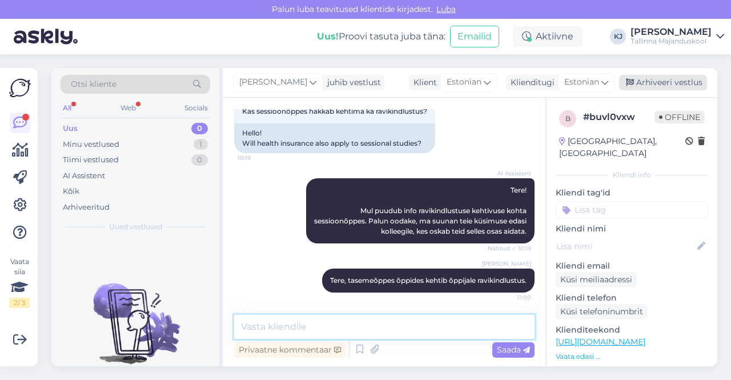 Image resolution: width=731 pixels, height=380 pixels. What do you see at coordinates (289, 349) in the screenshot?
I see `div: Privaatne kommentaar` at bounding box center [289, 349].